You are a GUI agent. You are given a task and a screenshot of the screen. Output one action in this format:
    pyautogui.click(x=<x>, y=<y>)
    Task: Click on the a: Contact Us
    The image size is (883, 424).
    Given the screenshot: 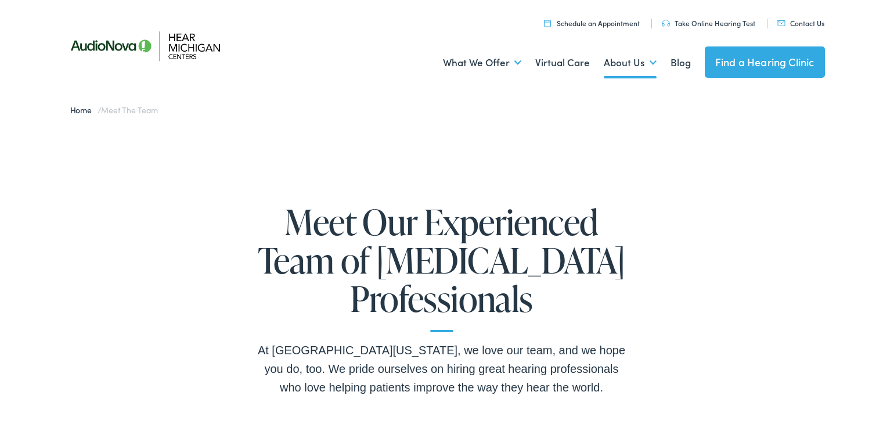 What is the action you would take?
    pyautogui.click(x=801, y=23)
    